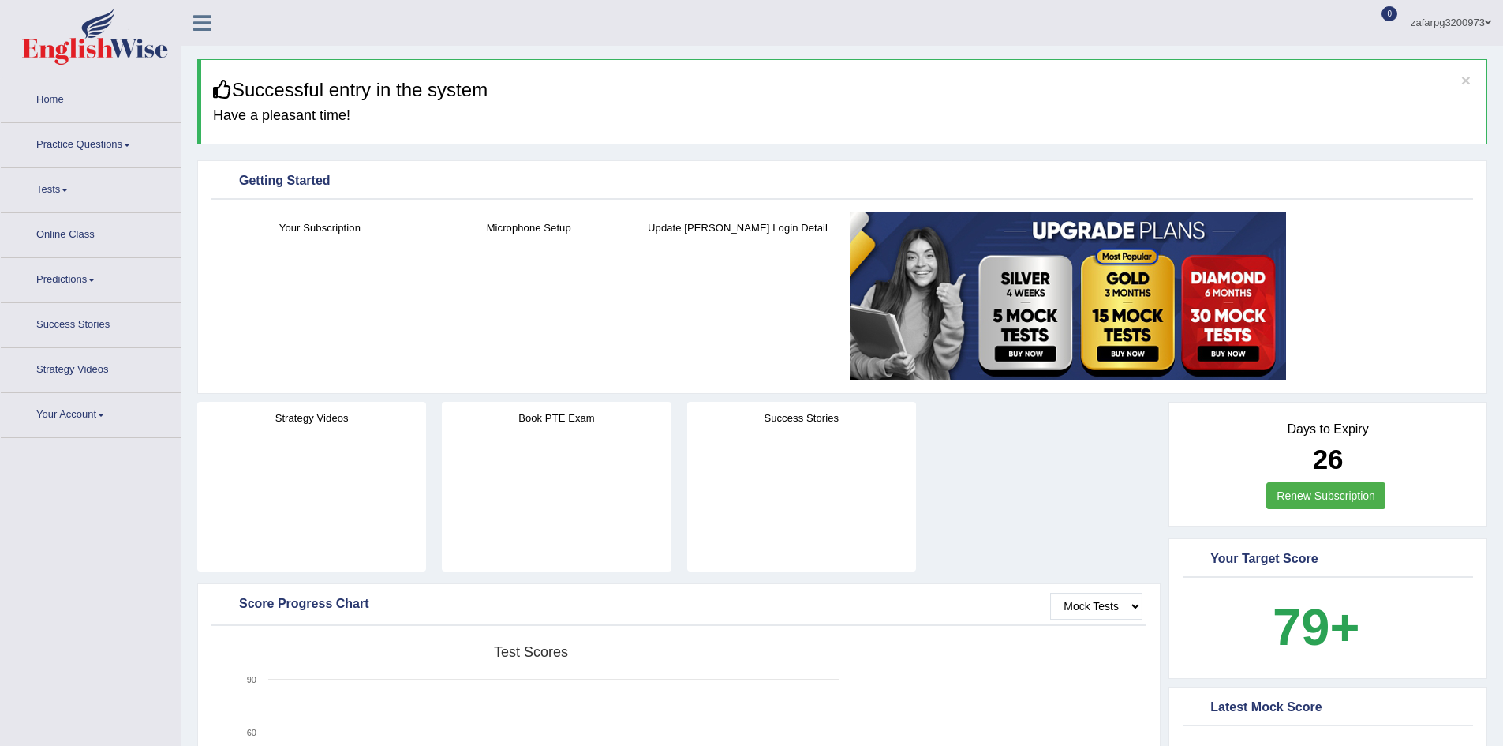 This screenshot has height=746, width=1503. Describe the element at coordinates (842, 181) in the screenshot. I see `div: Getting Started` at that location.